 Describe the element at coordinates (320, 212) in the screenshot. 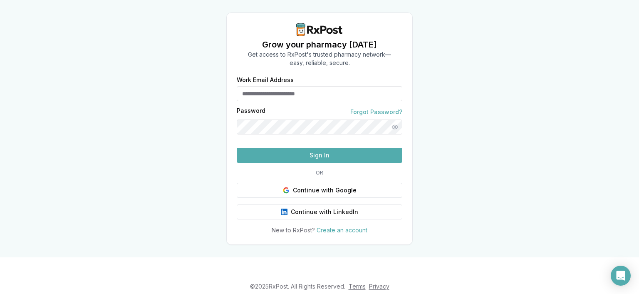

I see `button: Continue with LinkedIn` at that location.